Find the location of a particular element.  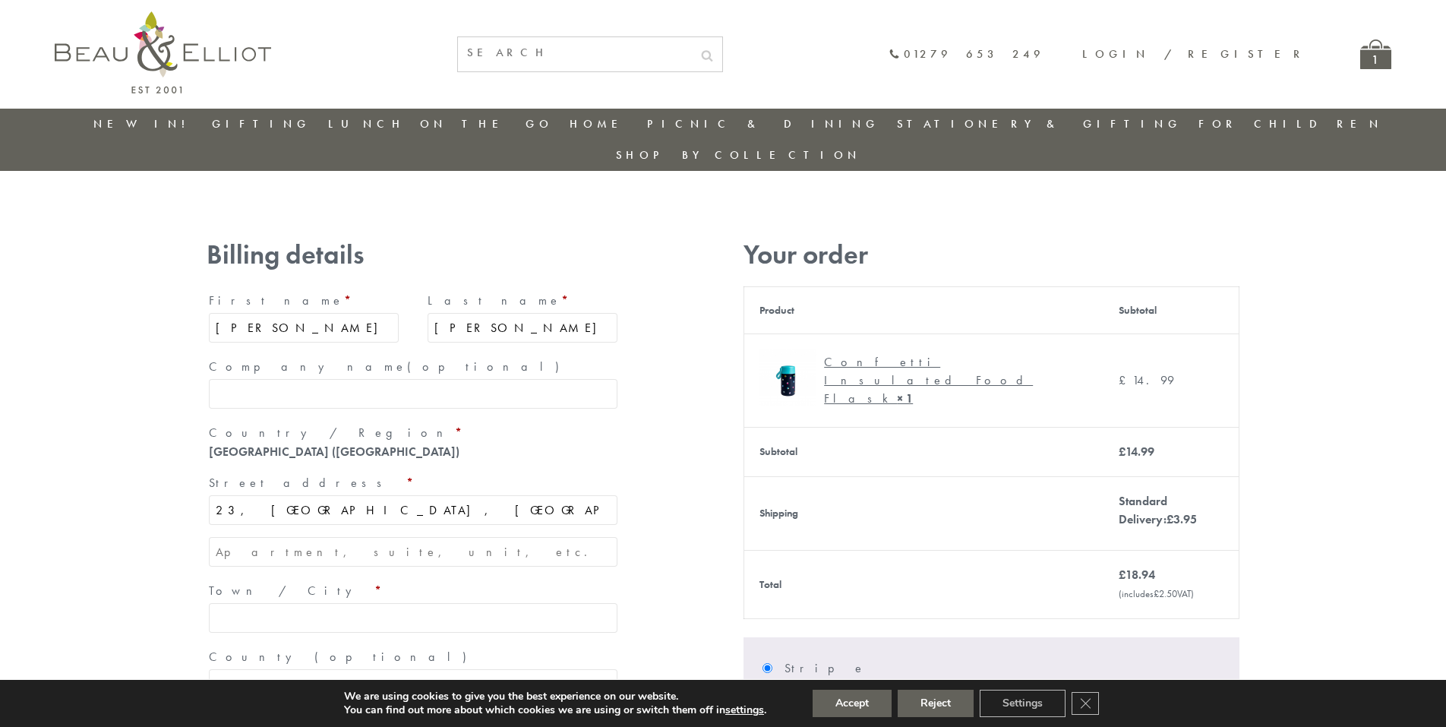

label: Street address is located at coordinates (413, 483).